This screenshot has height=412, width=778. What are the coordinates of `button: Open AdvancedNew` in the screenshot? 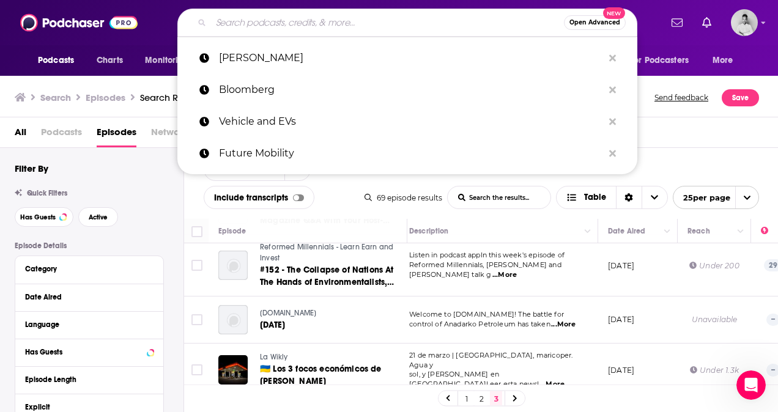 It's located at (594, 23).